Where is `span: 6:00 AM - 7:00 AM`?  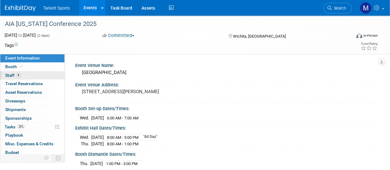
span: 6:00 AM - 7:00 AM is located at coordinates (123, 118).